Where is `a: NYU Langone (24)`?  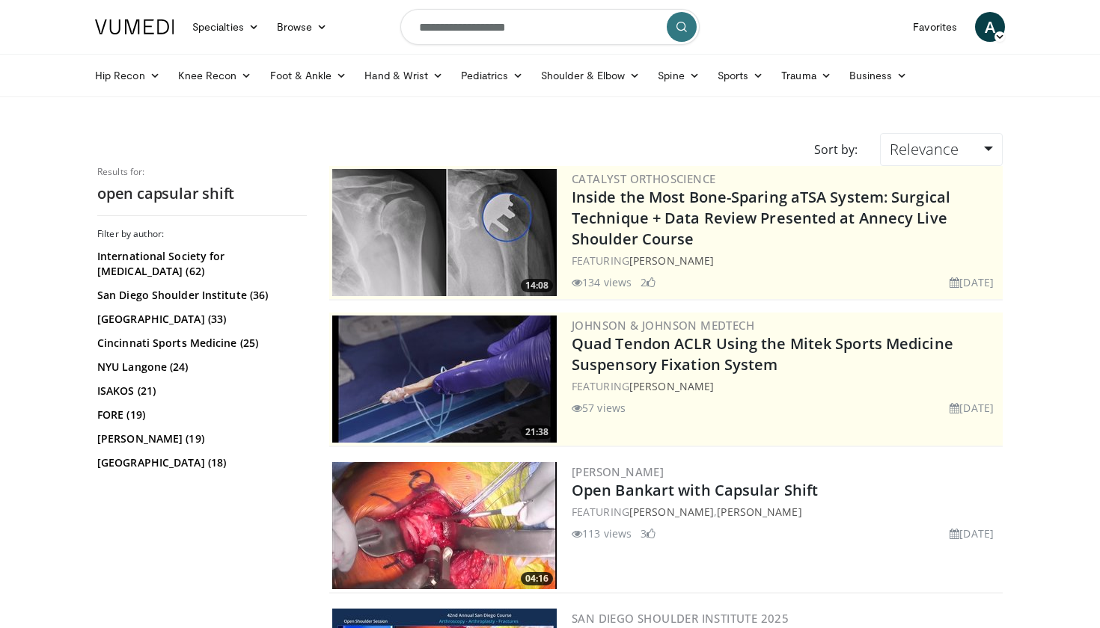 a: NYU Langone (24) is located at coordinates (200, 367).